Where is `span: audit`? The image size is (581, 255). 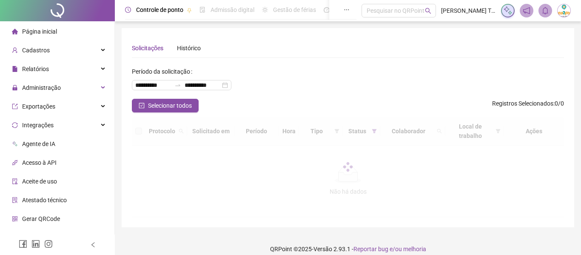 span: audit is located at coordinates (15, 181).